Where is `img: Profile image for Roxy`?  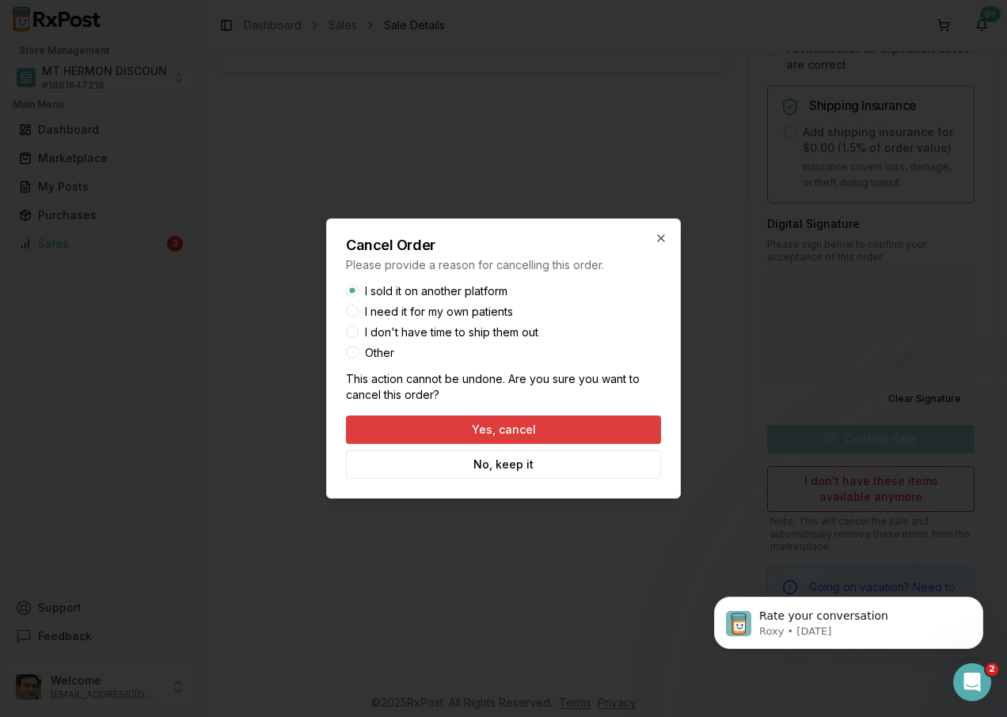 img: Profile image for Roxy is located at coordinates (48, 60).